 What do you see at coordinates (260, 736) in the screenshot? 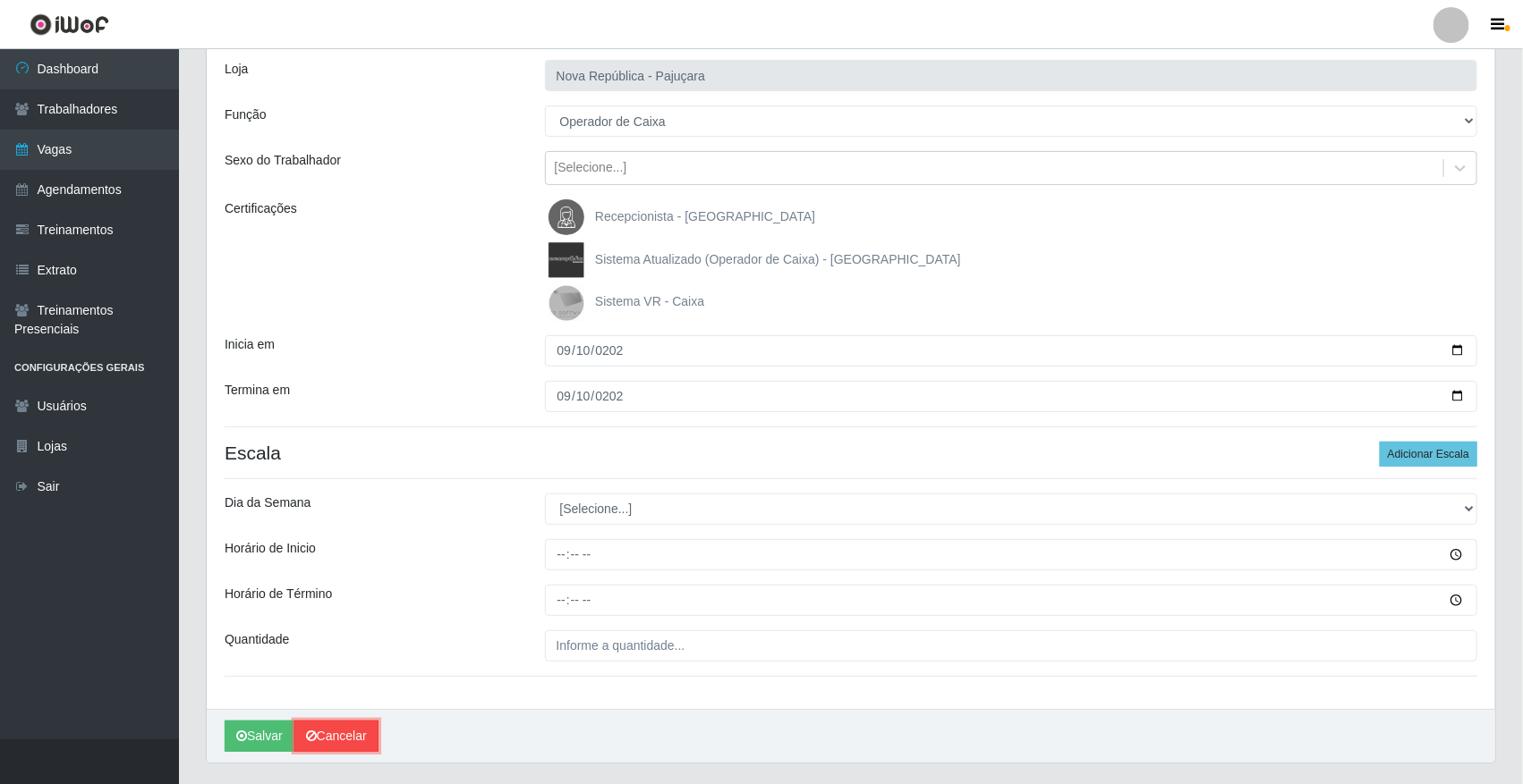
I see `button: Salvar` at bounding box center [260, 736].